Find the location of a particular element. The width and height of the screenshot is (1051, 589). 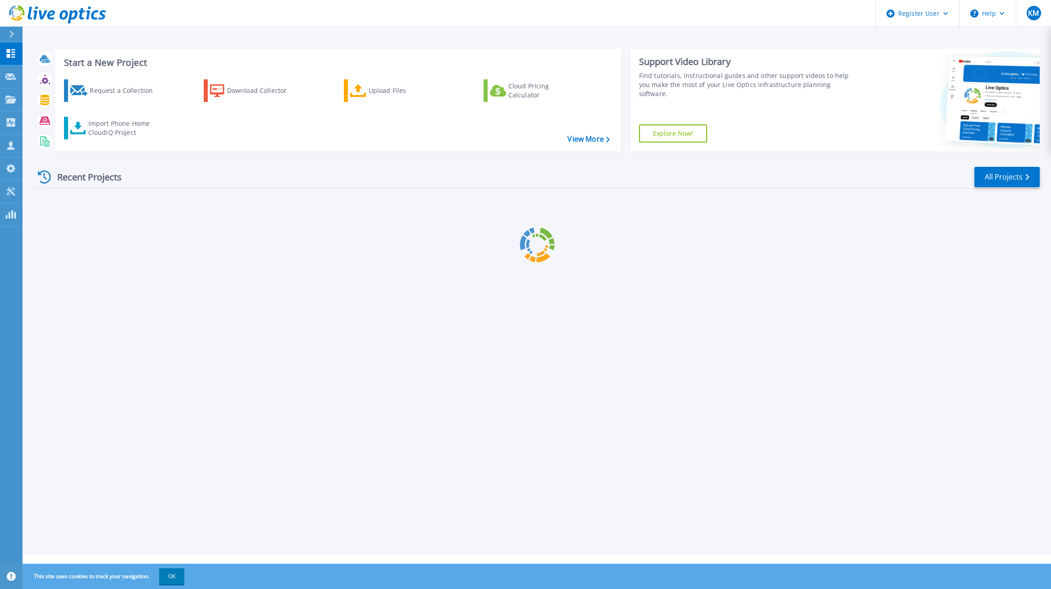

div: Find tutorials, instructional guides and other support videos to help you make the most of your L... is located at coordinates (745, 85).